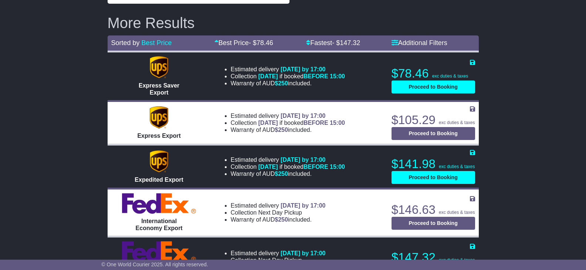 This screenshot has width=586, height=270. Describe the element at coordinates (159, 204) in the screenshot. I see `img: FedEx Express: International Economy Export` at that location.